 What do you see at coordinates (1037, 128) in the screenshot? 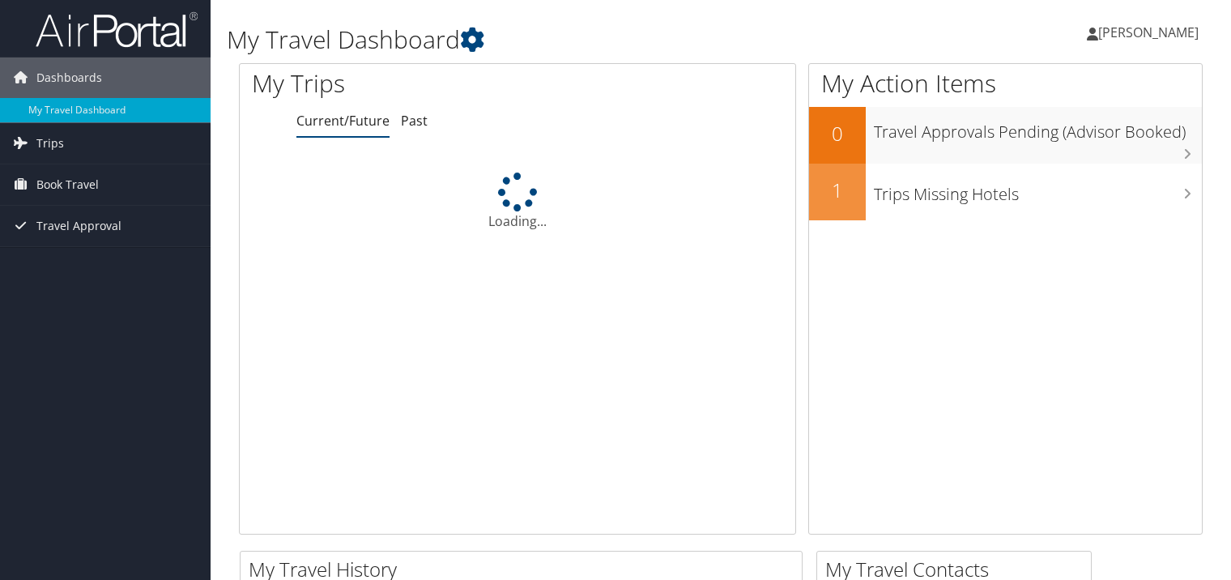
I see `h3: Travel Approvals Pending (Advisor Booked)` at bounding box center [1037, 128].